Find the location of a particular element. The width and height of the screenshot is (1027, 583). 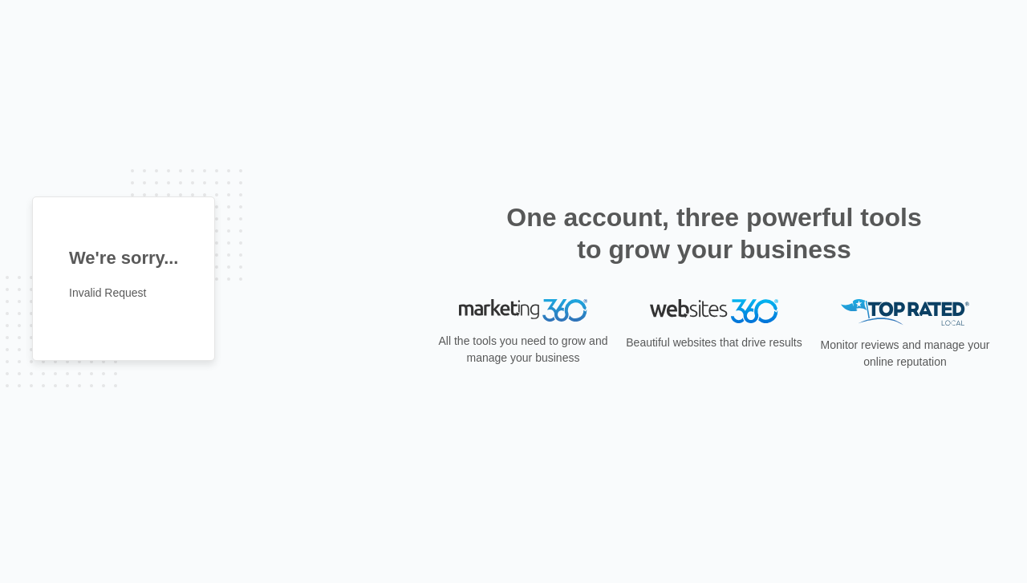

p: All the tools you need to grow and manage your business is located at coordinates (523, 350).